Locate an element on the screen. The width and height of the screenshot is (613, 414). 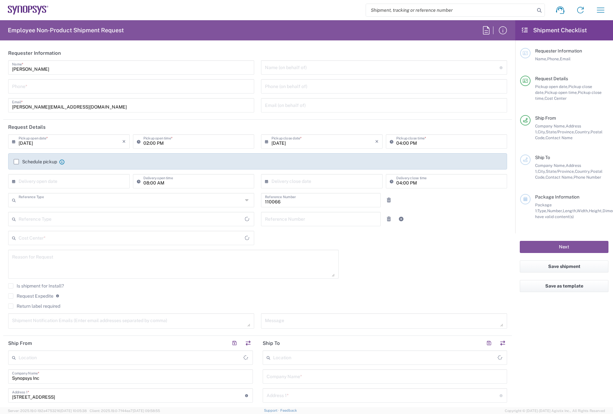
button: Save as template is located at coordinates (564, 286).